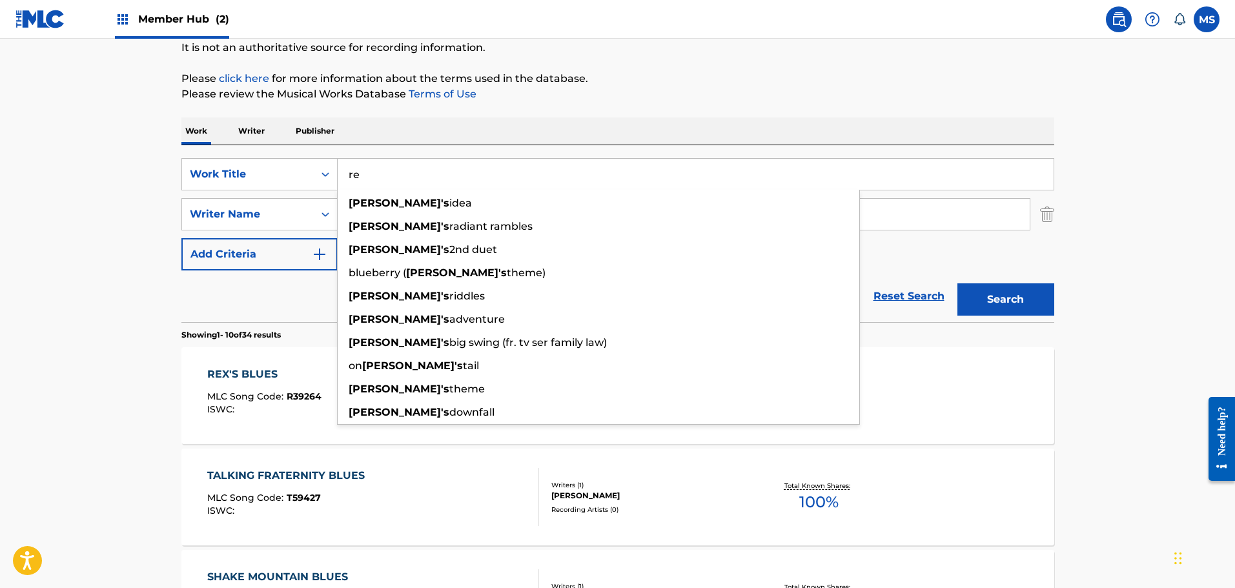 Image resolution: width=1235 pixels, height=588 pixels. Describe the element at coordinates (183, 19) in the screenshot. I see `span: Member Hub` at that location.